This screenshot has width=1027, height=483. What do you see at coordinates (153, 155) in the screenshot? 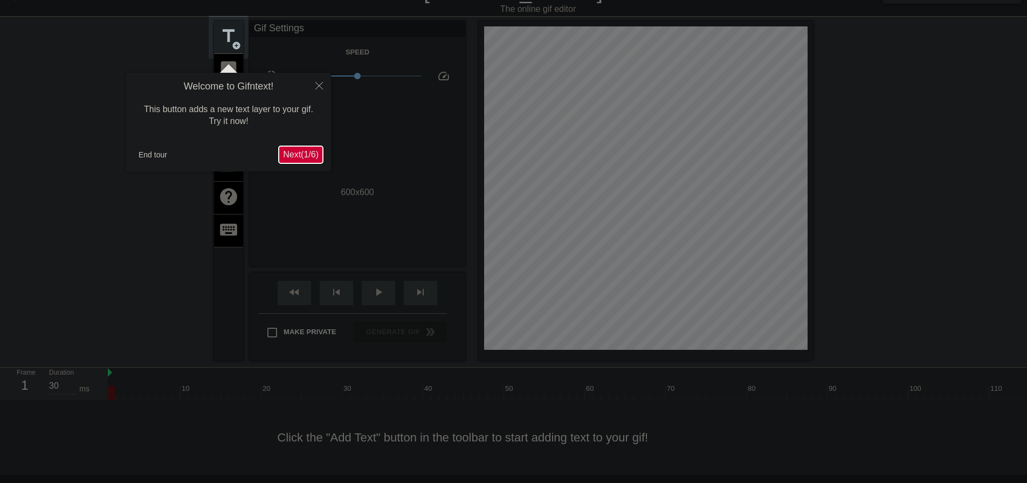
I see `button: End tour` at bounding box center [153, 155].